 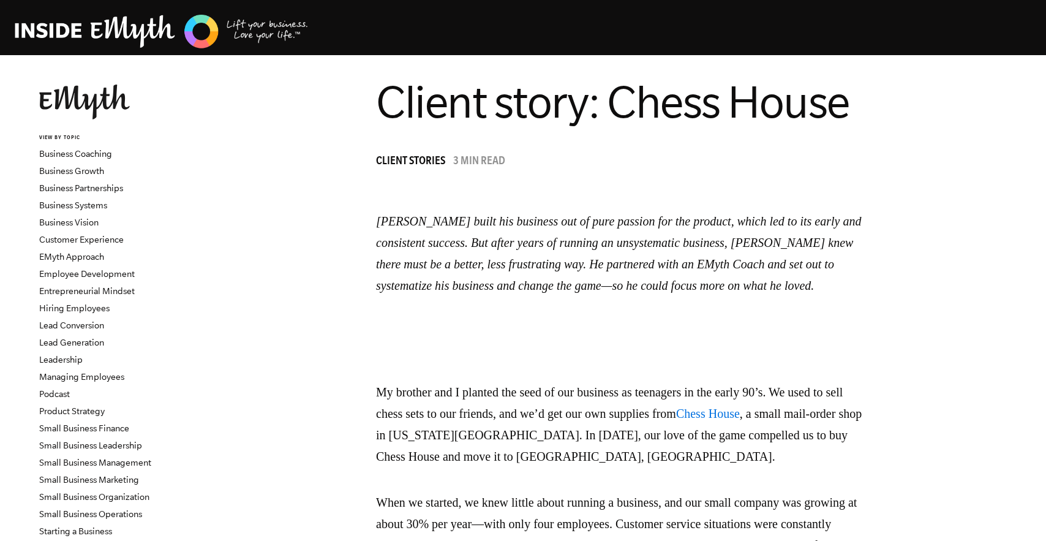 What do you see at coordinates (708, 413) in the screenshot?
I see `a: Chess House` at bounding box center [708, 413].